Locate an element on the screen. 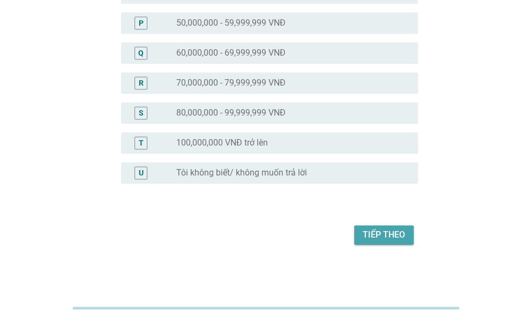 Image resolution: width=532 pixels, height=321 pixels. div: U is located at coordinates (141, 173).